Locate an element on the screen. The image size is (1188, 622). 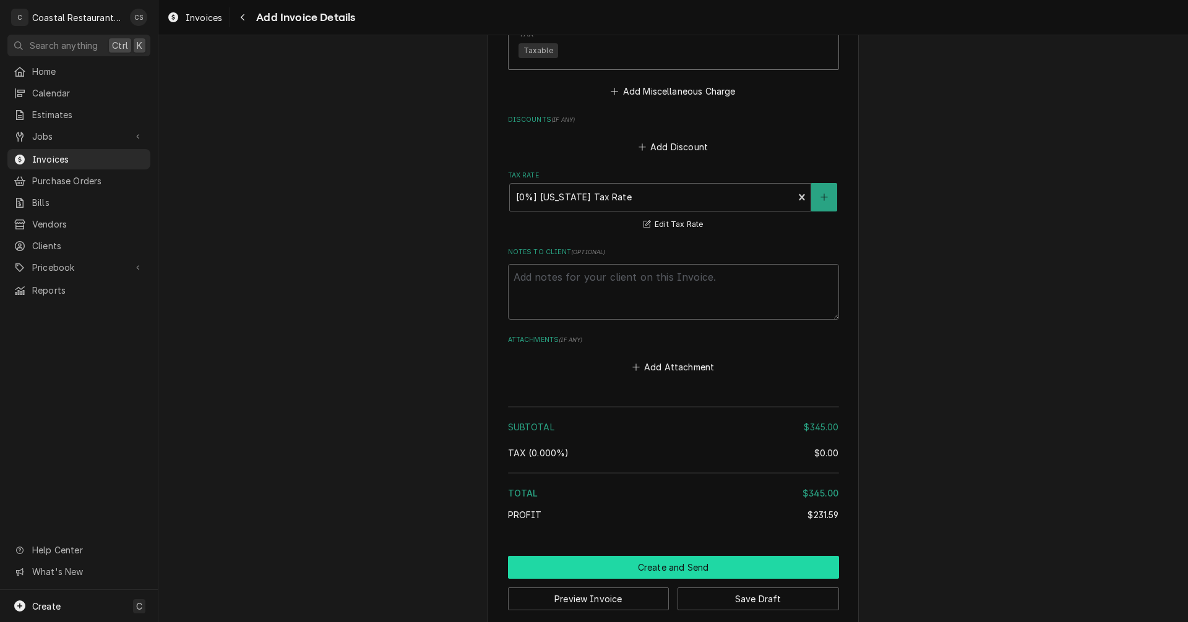
span: Reports is located at coordinates (88, 290).